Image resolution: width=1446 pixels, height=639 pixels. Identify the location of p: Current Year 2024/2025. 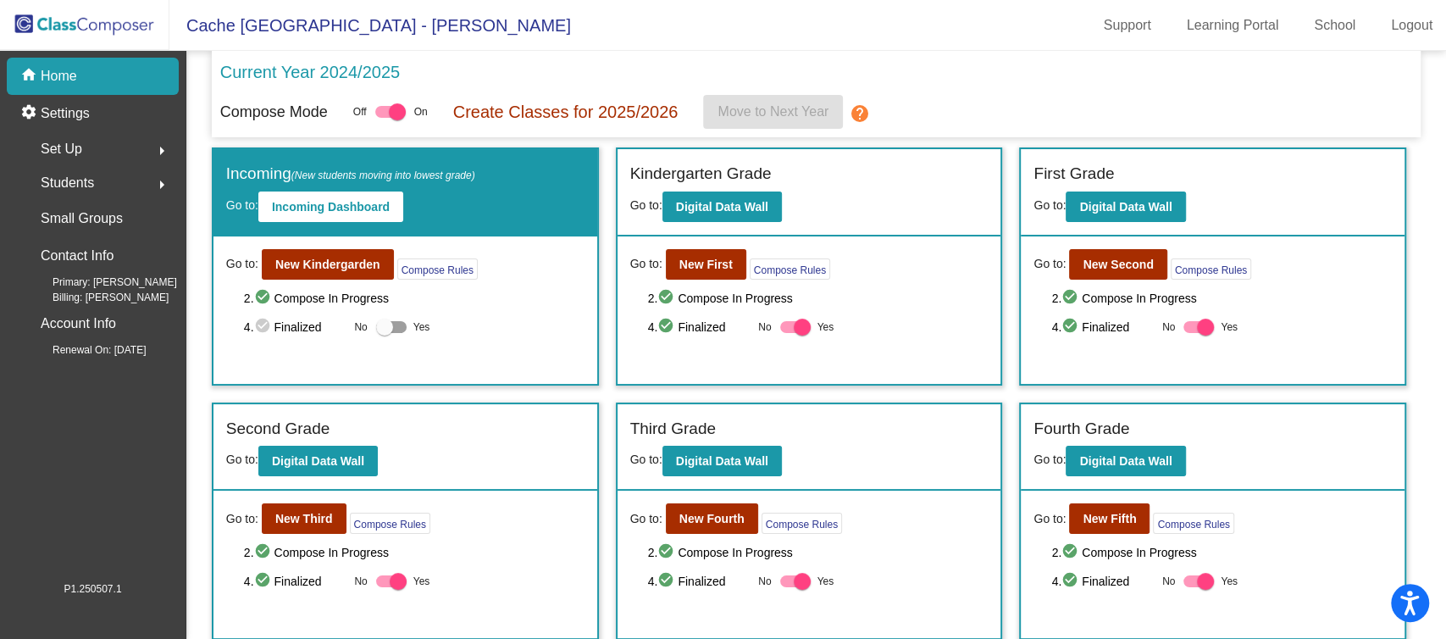
(310, 72).